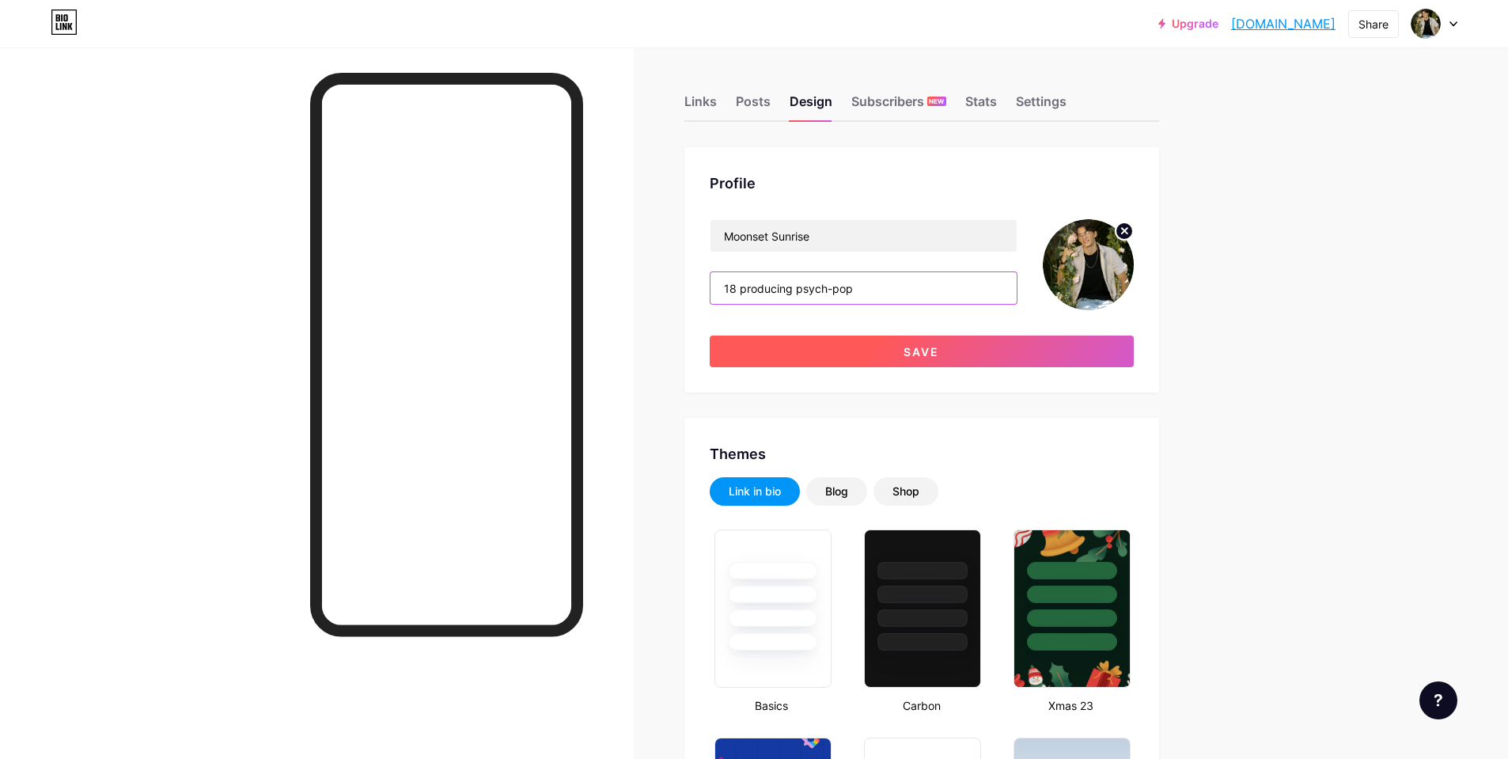 The width and height of the screenshot is (1508, 759). What do you see at coordinates (921, 705) in the screenshot?
I see `div: Carbon` at bounding box center [921, 705].